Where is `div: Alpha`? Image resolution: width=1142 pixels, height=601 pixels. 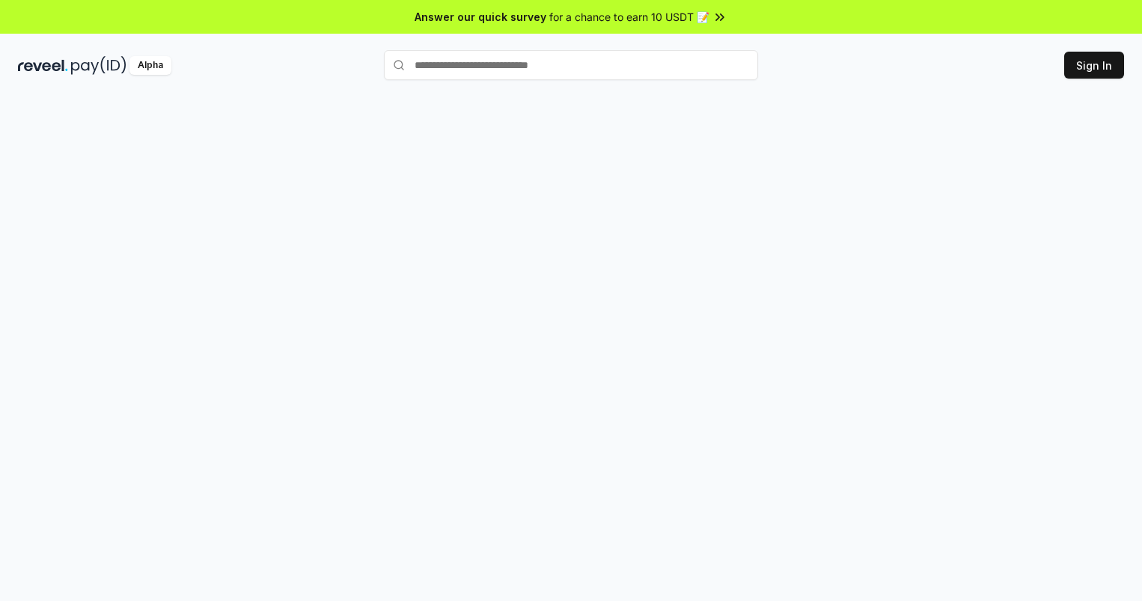
div: Alpha is located at coordinates (150, 65).